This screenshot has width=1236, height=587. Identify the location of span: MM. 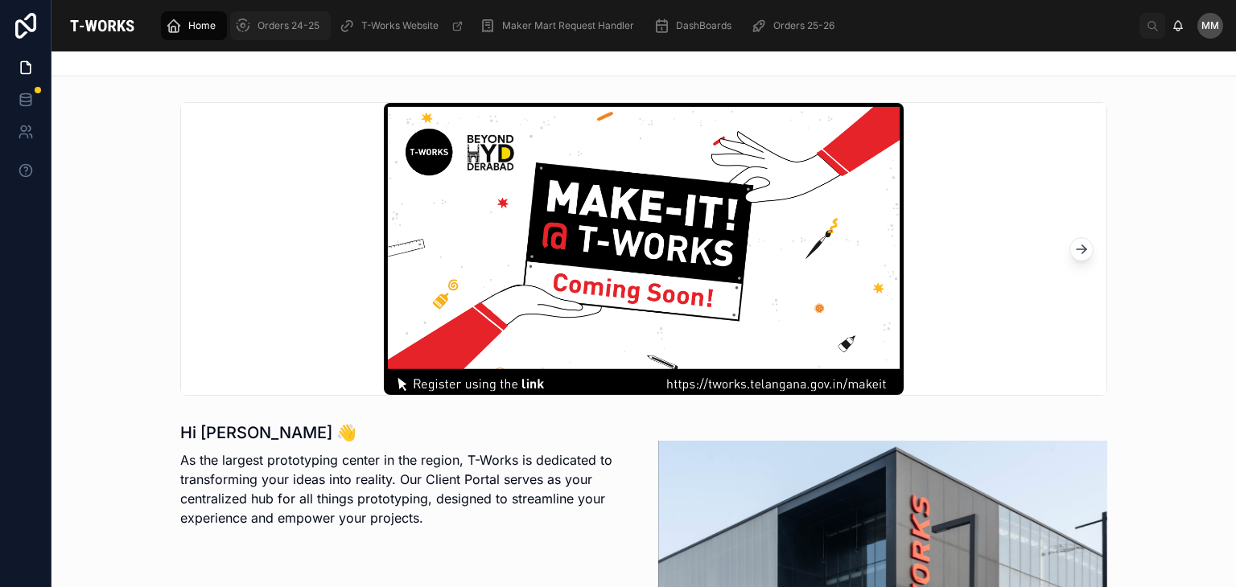
(1210, 26).